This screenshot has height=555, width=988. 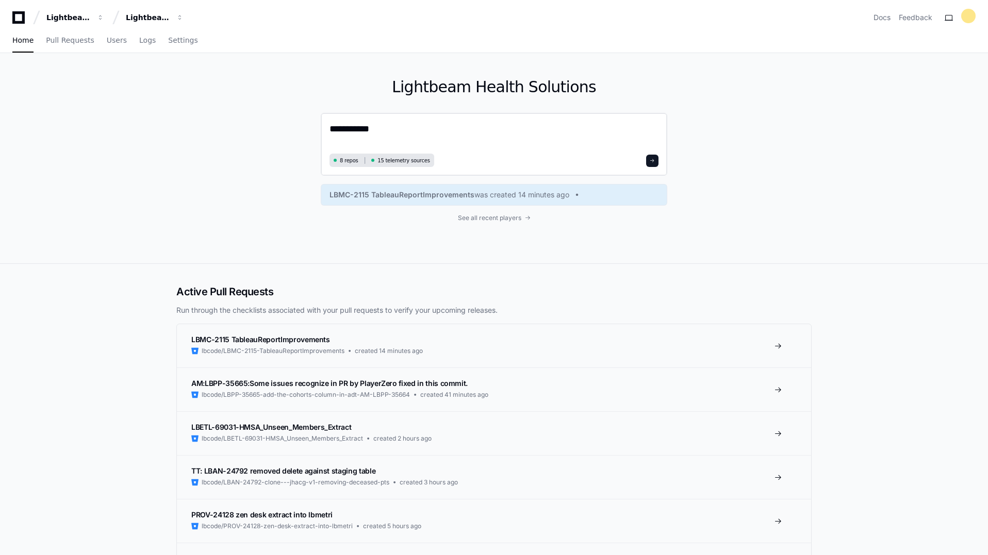 I want to click on button: Feedback, so click(x=915, y=18).